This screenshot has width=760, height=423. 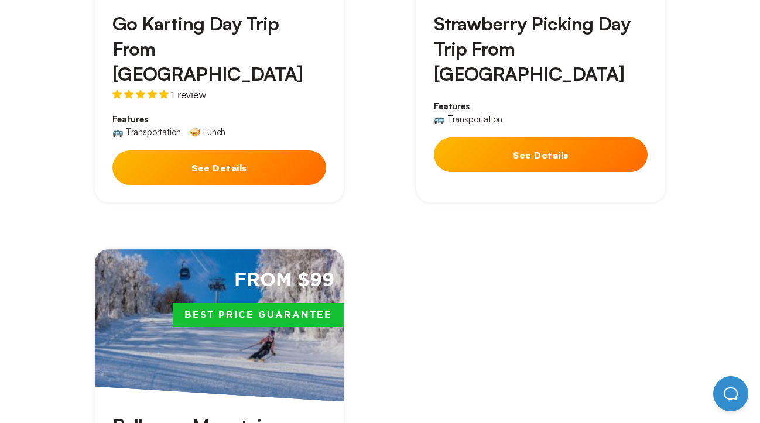 I want to click on span: 1 review, so click(x=188, y=95).